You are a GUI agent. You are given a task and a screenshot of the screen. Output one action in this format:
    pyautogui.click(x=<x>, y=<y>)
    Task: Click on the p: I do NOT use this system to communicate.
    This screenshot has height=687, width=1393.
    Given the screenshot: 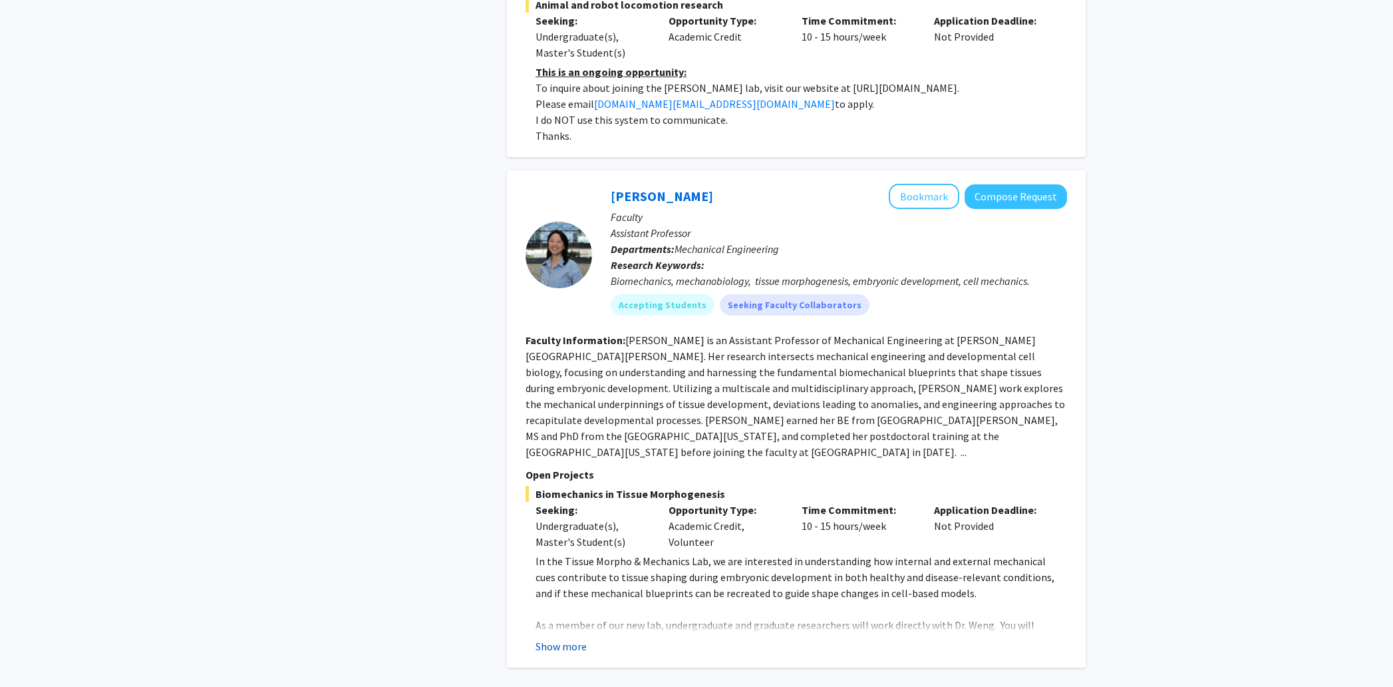 What is the action you would take?
    pyautogui.click(x=801, y=120)
    